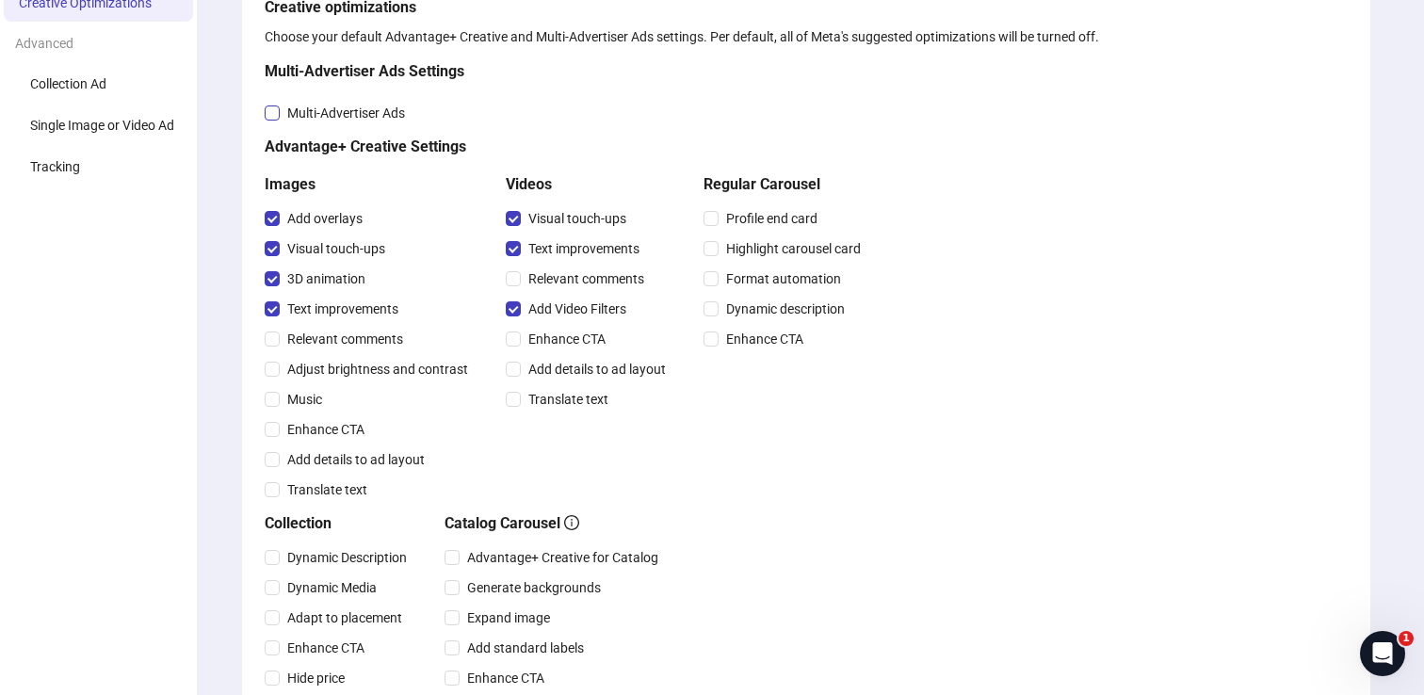 This screenshot has height=695, width=1424. I want to click on span: Dynamic description, so click(785, 309).